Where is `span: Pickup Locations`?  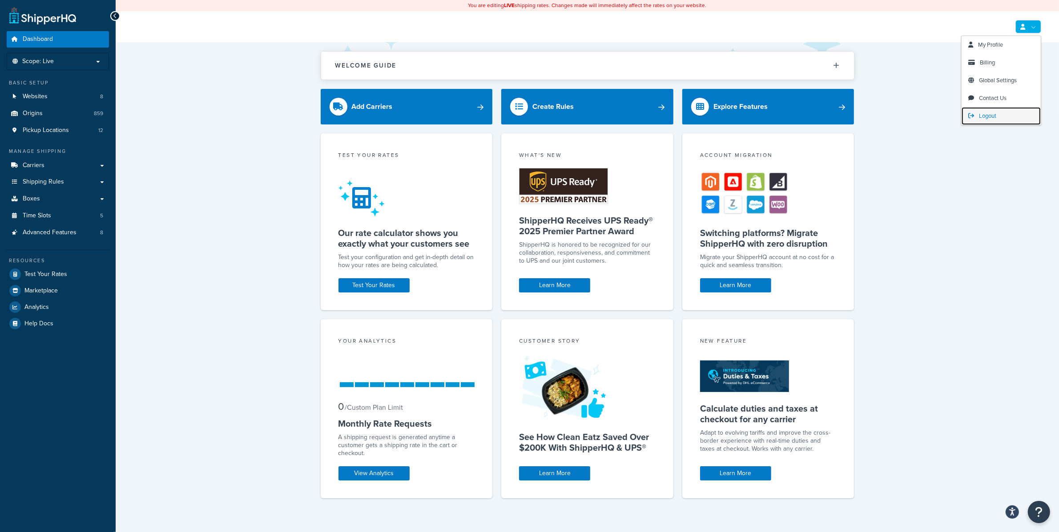
span: Pickup Locations is located at coordinates (46, 130).